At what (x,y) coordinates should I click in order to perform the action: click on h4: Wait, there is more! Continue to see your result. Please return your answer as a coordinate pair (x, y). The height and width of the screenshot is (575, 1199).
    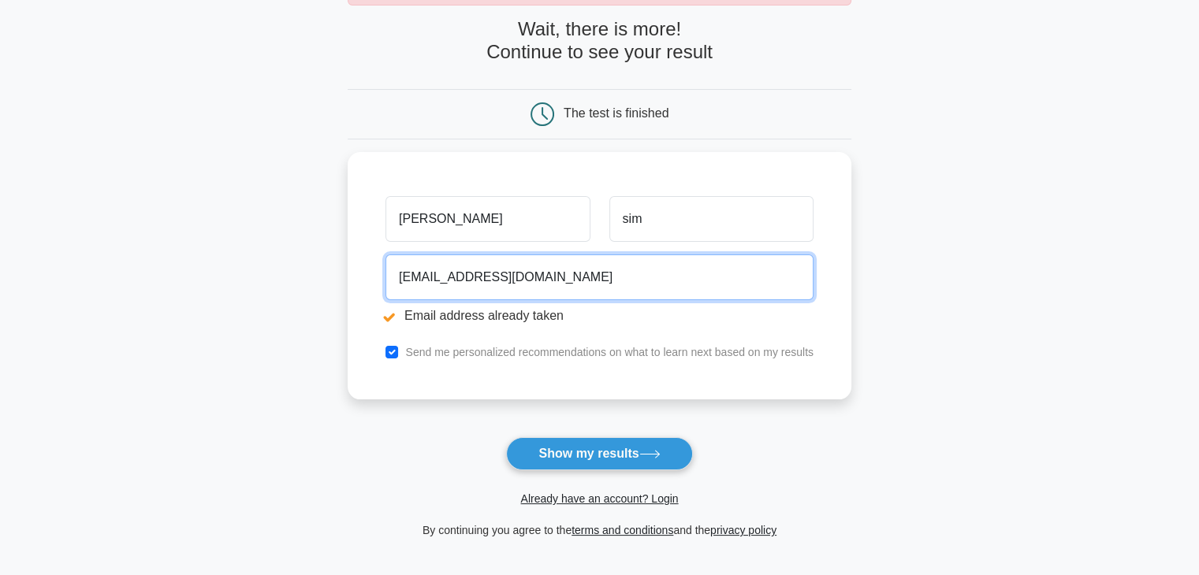
    Looking at the image, I should click on (599, 41).